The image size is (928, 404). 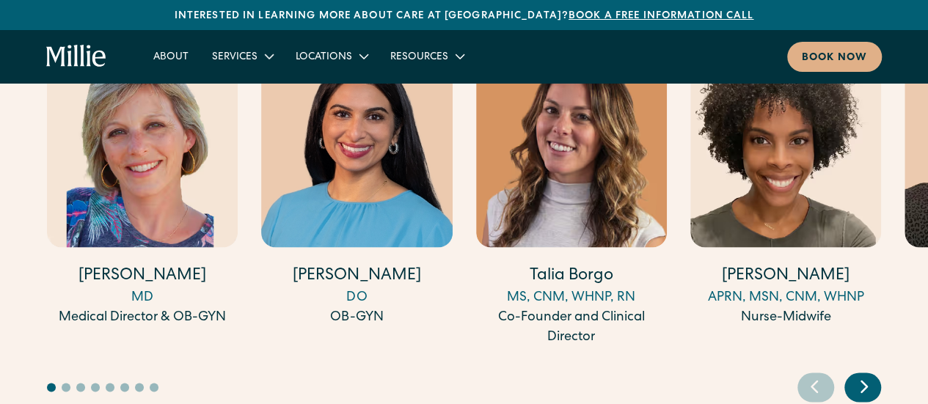 What do you see at coordinates (110, 388) in the screenshot?
I see `button: Go to slide 5` at bounding box center [110, 388].